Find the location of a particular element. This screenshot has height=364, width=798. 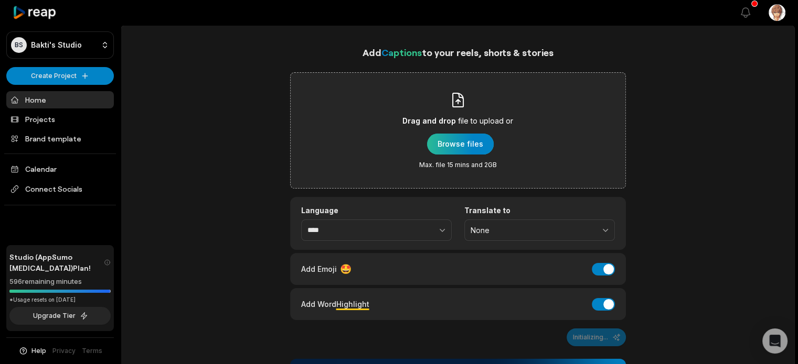

a: Calendar is located at coordinates (60, 169).